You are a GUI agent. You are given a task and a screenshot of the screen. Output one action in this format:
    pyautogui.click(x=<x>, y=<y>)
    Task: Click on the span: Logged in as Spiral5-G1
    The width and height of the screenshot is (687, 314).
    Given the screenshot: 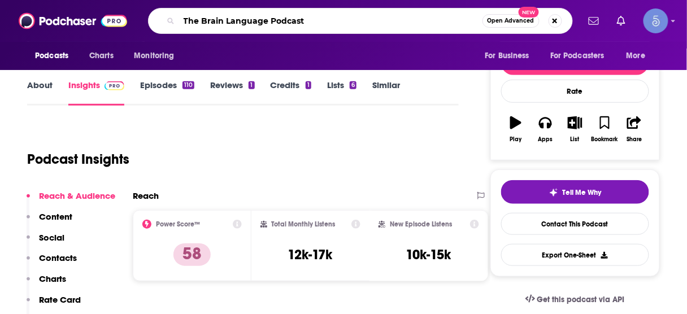 What is the action you would take?
    pyautogui.click(x=655, y=21)
    